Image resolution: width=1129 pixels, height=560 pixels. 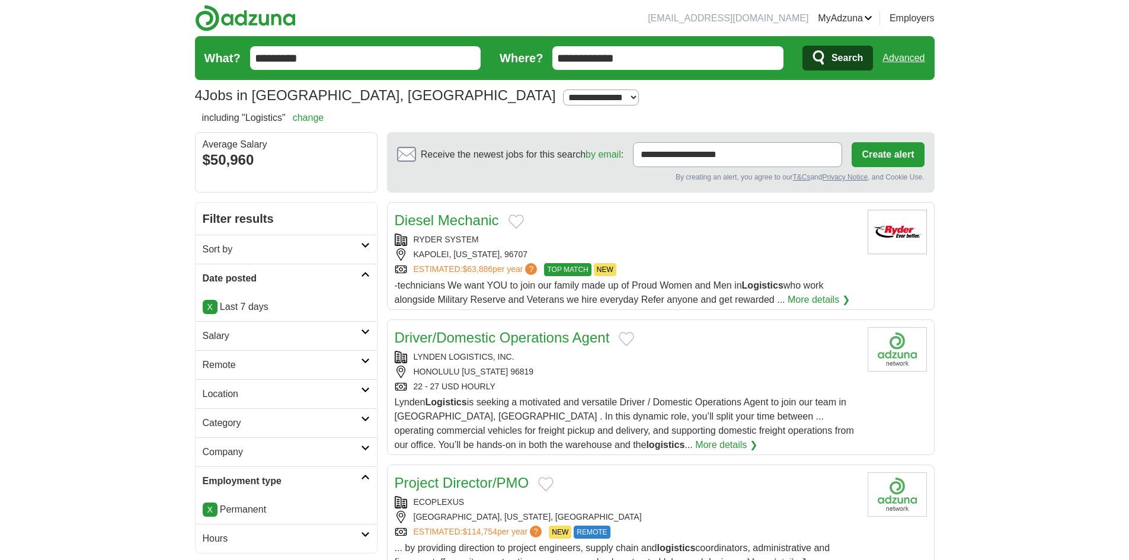 I want to click on img: Company logo, so click(x=897, y=349).